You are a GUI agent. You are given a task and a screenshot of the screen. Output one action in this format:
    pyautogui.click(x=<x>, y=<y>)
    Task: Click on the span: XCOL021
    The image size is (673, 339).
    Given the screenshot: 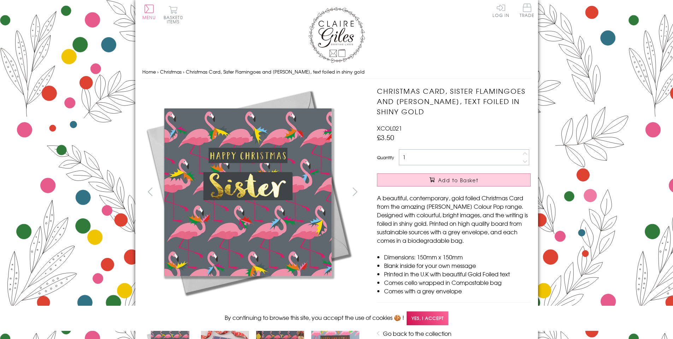 What is the action you would take?
    pyautogui.click(x=390, y=128)
    